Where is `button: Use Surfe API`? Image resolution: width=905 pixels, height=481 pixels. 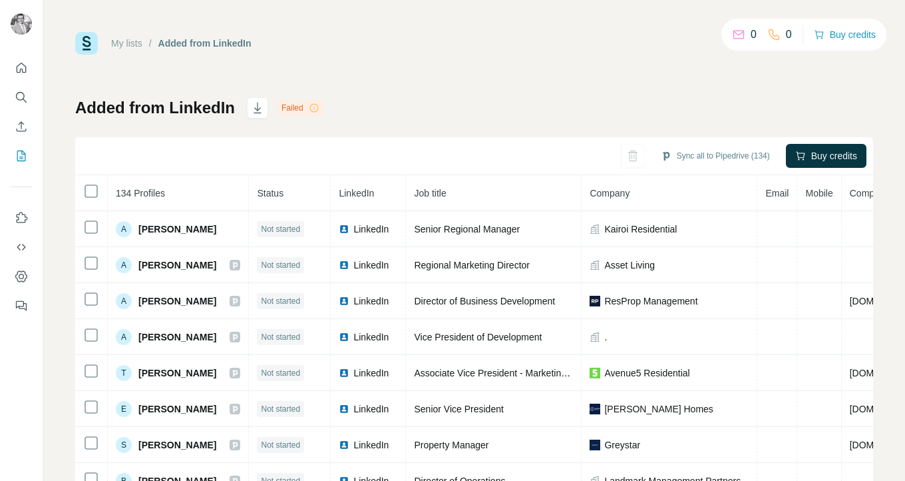 button: Use Surfe API is located at coordinates (21, 247).